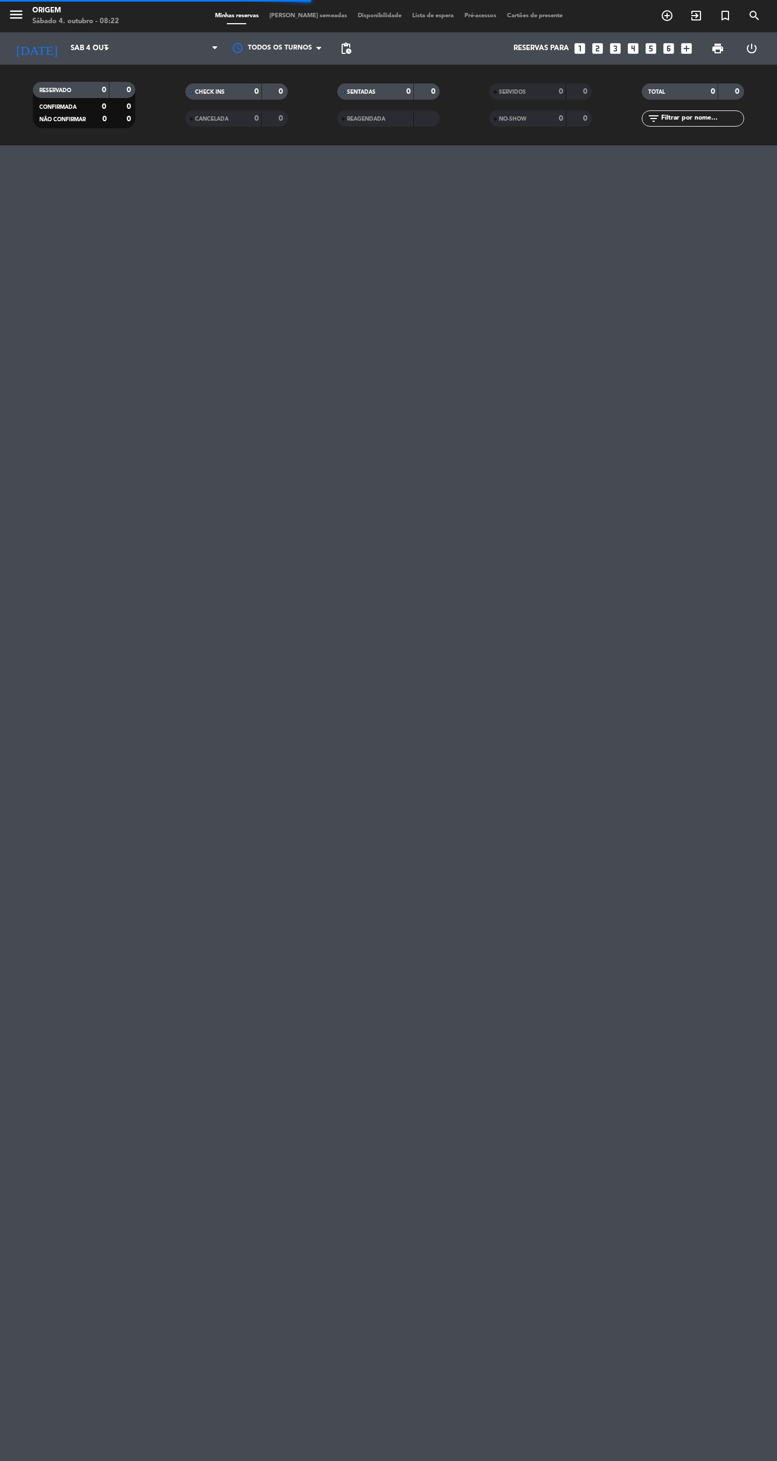 The image size is (777, 1461). What do you see at coordinates (366, 119) in the screenshot?
I see `span: REAGENDADA` at bounding box center [366, 119].